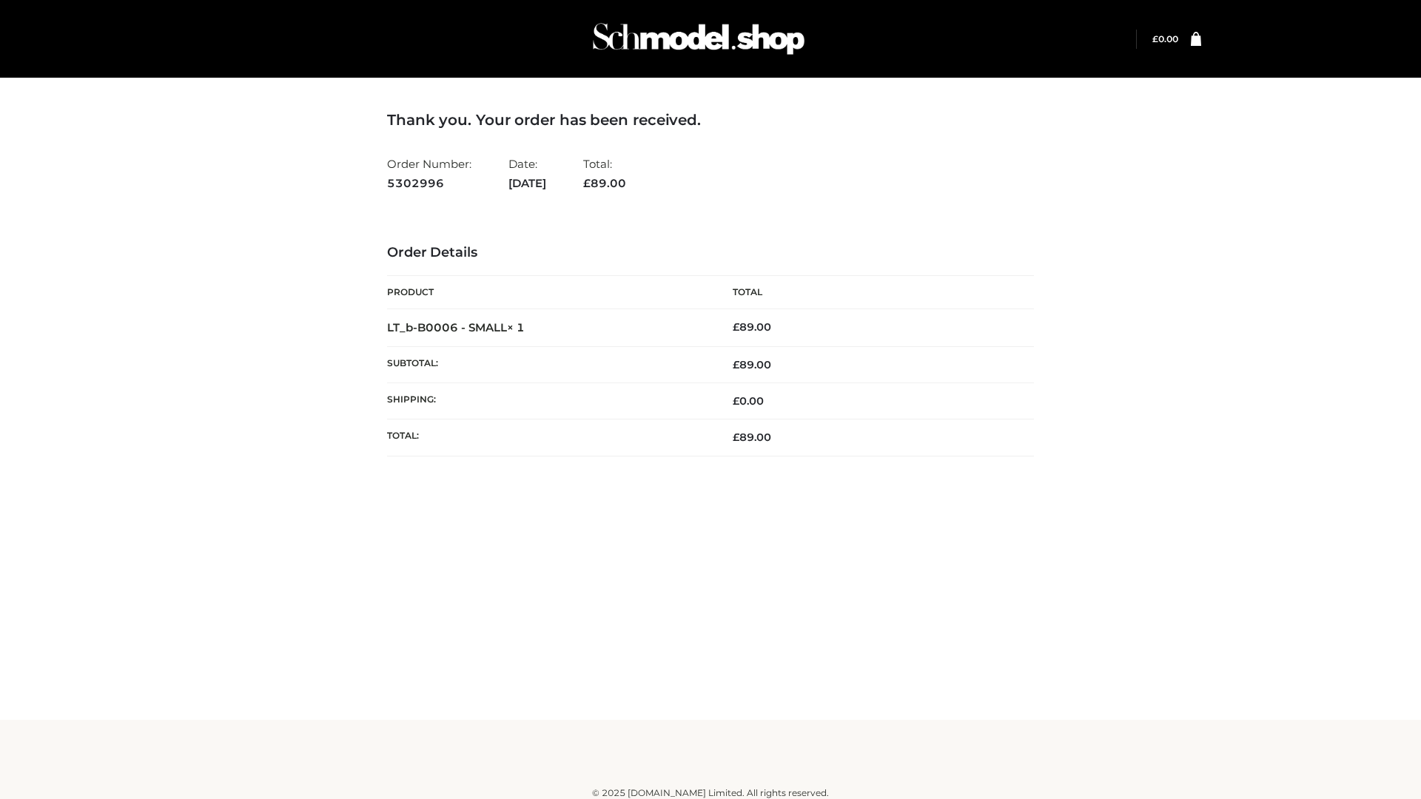 This screenshot has width=1421, height=799. Describe the element at coordinates (710, 120) in the screenshot. I see `h3: Thank you. Your order has been received.` at that location.